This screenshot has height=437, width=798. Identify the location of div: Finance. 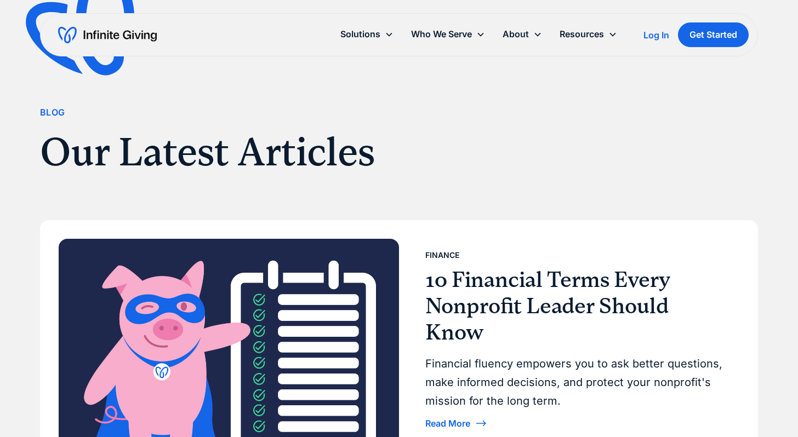
(442, 255).